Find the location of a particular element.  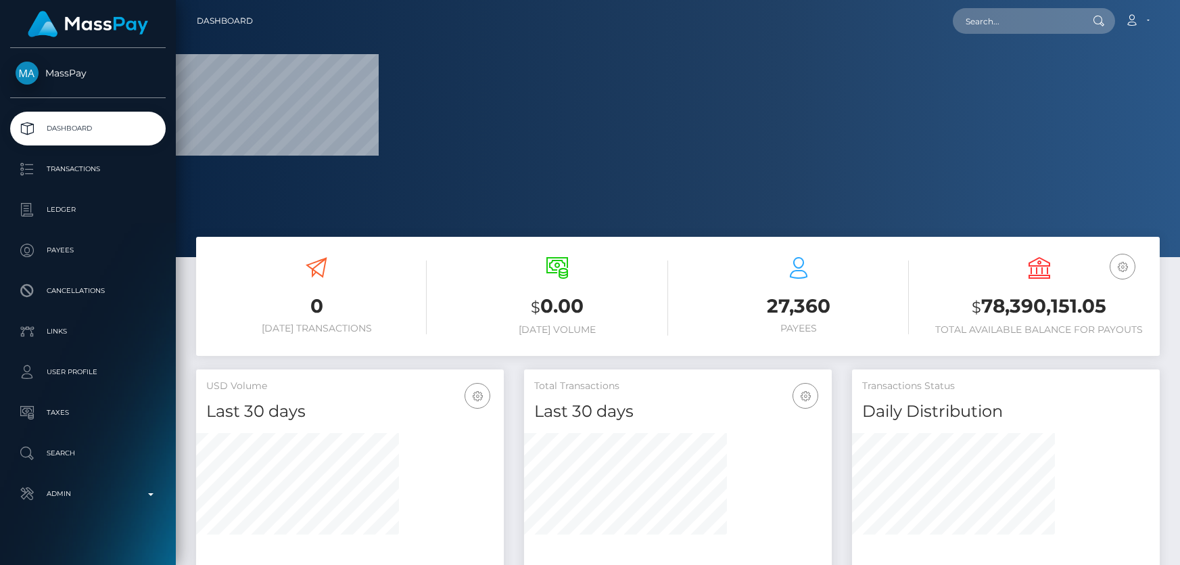

h4: Daily Distribution is located at coordinates (1006, 411).